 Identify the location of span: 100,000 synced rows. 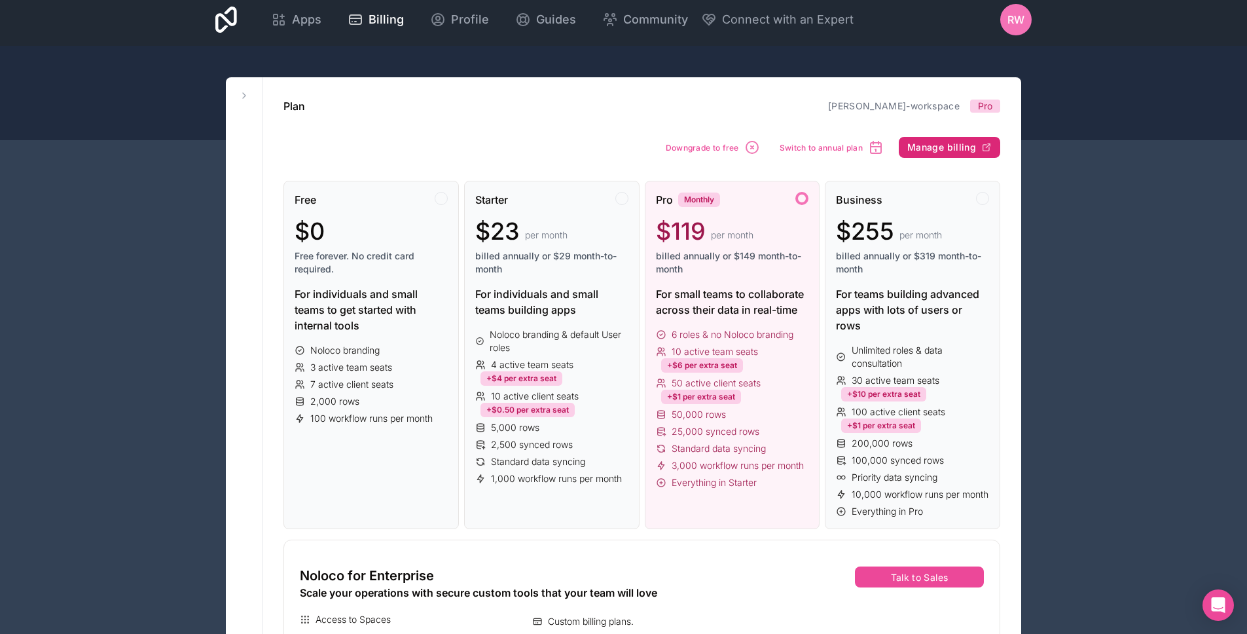
(897, 460).